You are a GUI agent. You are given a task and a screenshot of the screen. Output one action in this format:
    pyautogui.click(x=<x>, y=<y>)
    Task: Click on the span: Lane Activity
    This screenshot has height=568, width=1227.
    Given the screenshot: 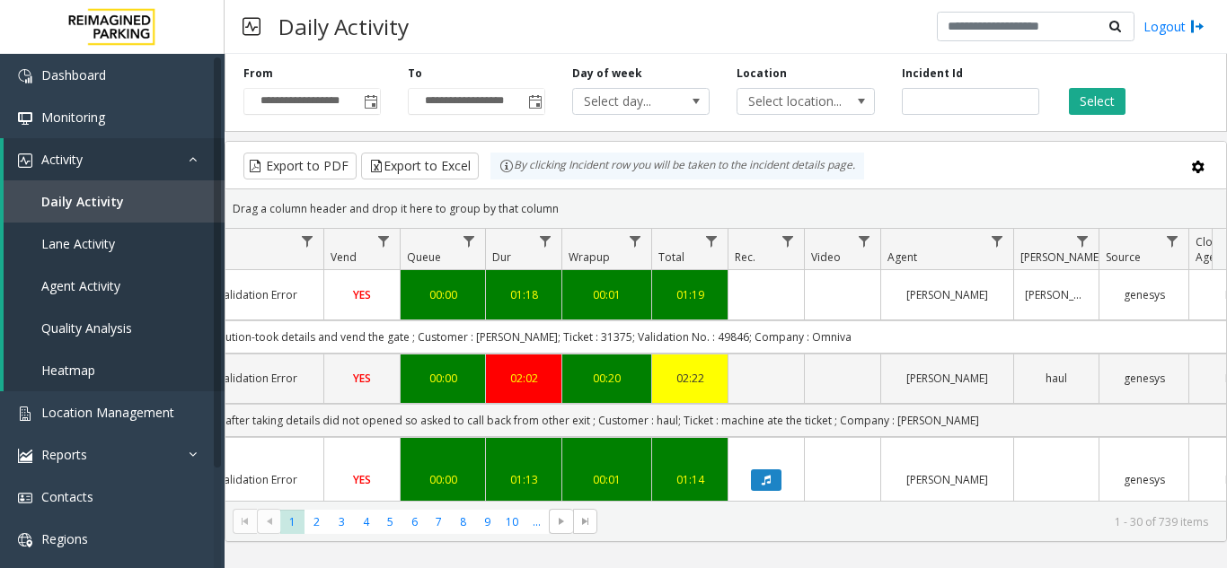 What is the action you would take?
    pyautogui.click(x=78, y=243)
    